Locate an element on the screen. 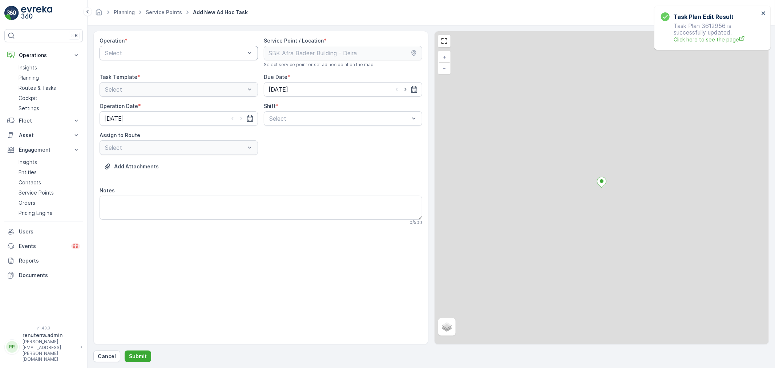 This screenshot has width=775, height=368. span: Click here to see the page is located at coordinates (716, 39).